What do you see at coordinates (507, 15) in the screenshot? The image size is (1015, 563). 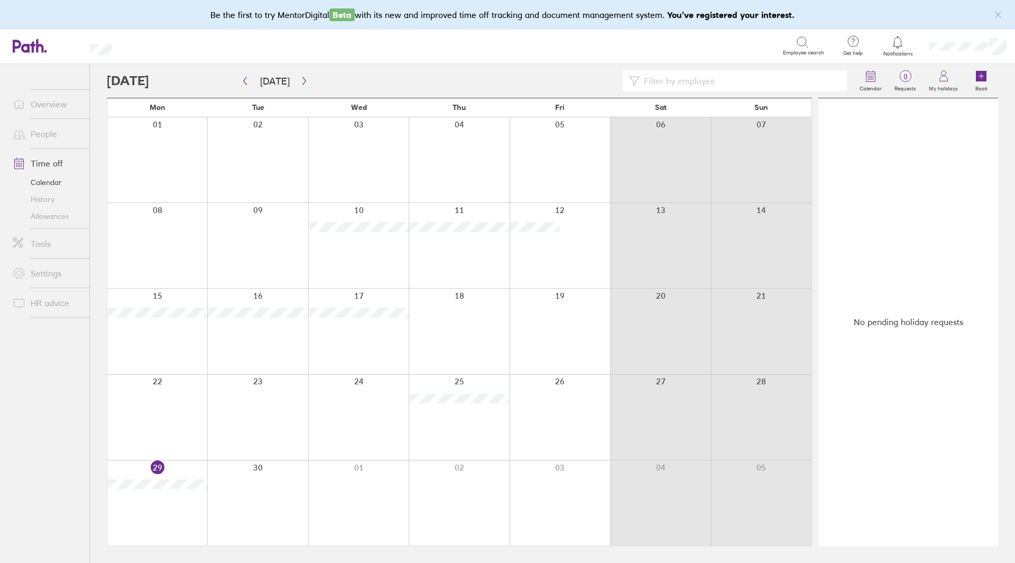 I see `div: Be the first to try MentorDigital with its new and improved time off tracking and document manage...` at bounding box center [507, 15].